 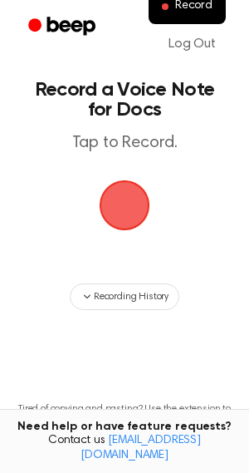 What do you see at coordinates (125, 205) in the screenshot?
I see `img: Beep Logo` at bounding box center [125, 205].